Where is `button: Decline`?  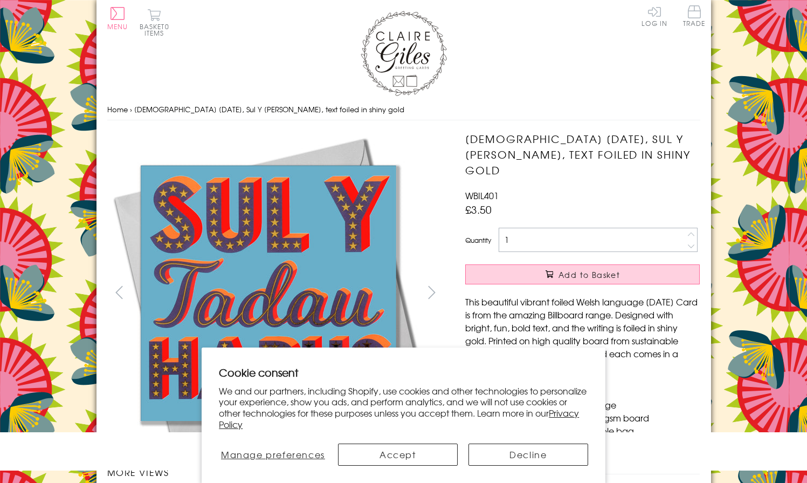 button: Decline is located at coordinates (529, 454).